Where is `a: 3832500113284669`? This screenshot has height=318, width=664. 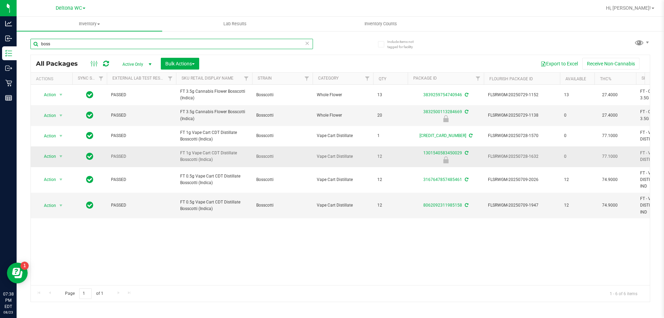
a: 3832500113284669 is located at coordinates (443, 112).